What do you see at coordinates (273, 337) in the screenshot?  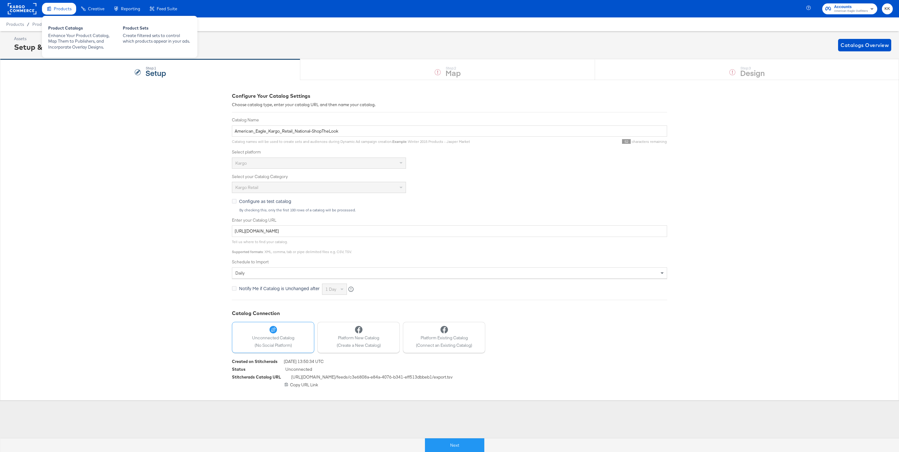 I see `button: Unconnected Catalog(No Social Platform)` at bounding box center [273, 337].